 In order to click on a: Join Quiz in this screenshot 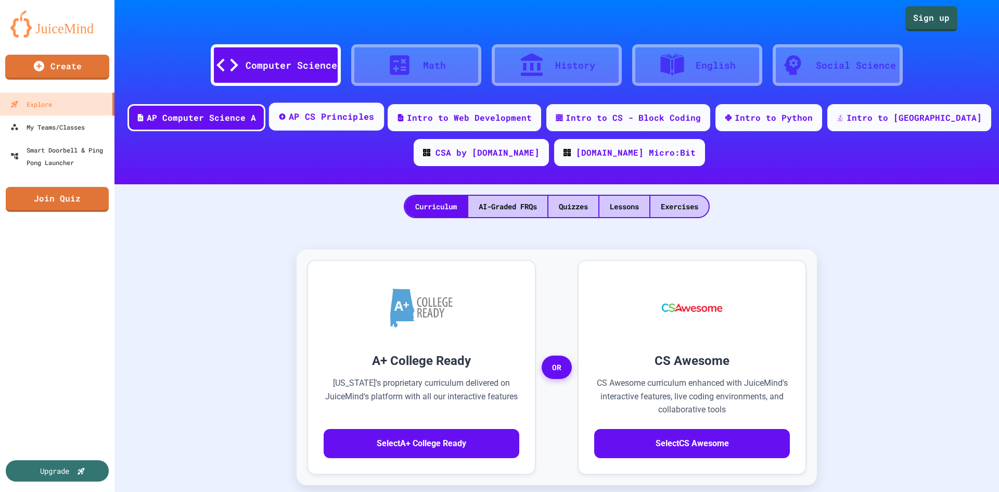, I will do `click(57, 199)`.